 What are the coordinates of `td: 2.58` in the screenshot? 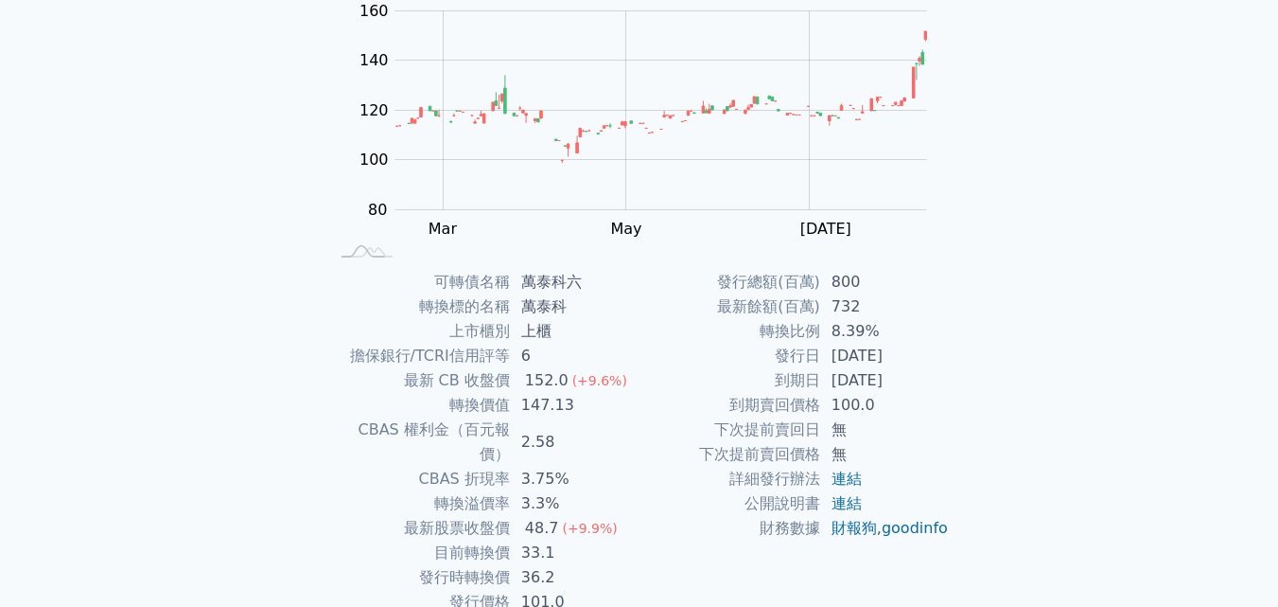 It's located at (574, 442).